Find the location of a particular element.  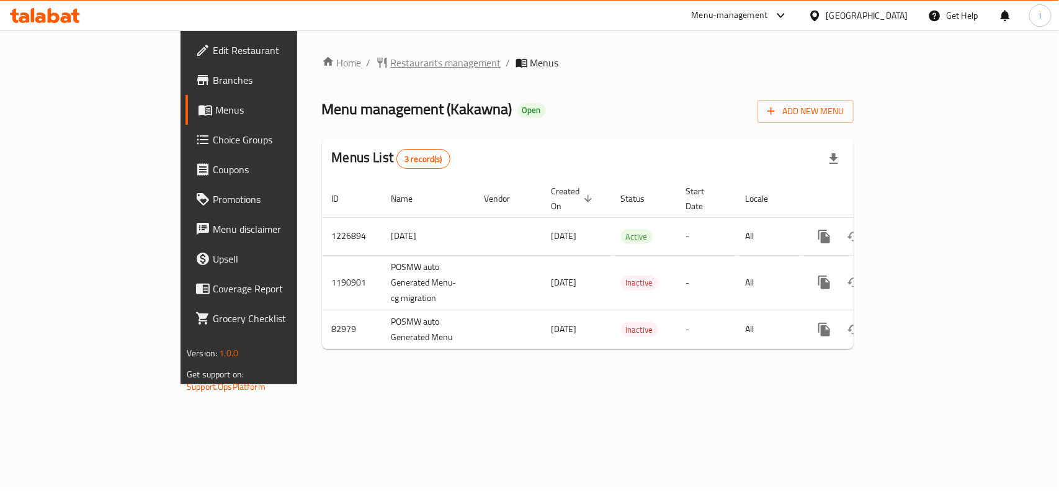

td: POSMW auto Generated Menu-cg migration is located at coordinates (428, 282).